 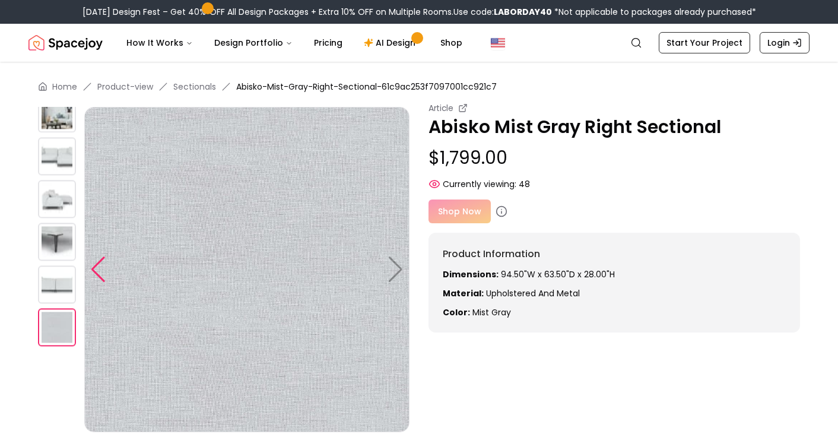 I want to click on p: 94.50"W x 63.50"D x 28.00"H, so click(x=614, y=274).